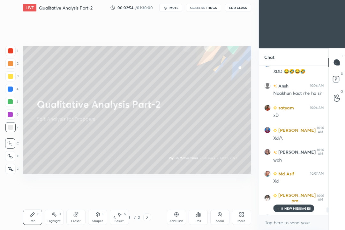  Describe the element at coordinates (174, 8) in the screenshot. I see `span: mute` at that location.